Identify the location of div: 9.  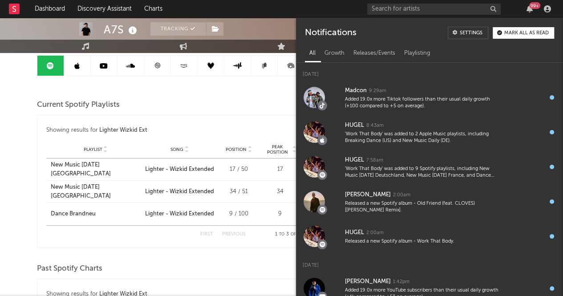
(280, 214).